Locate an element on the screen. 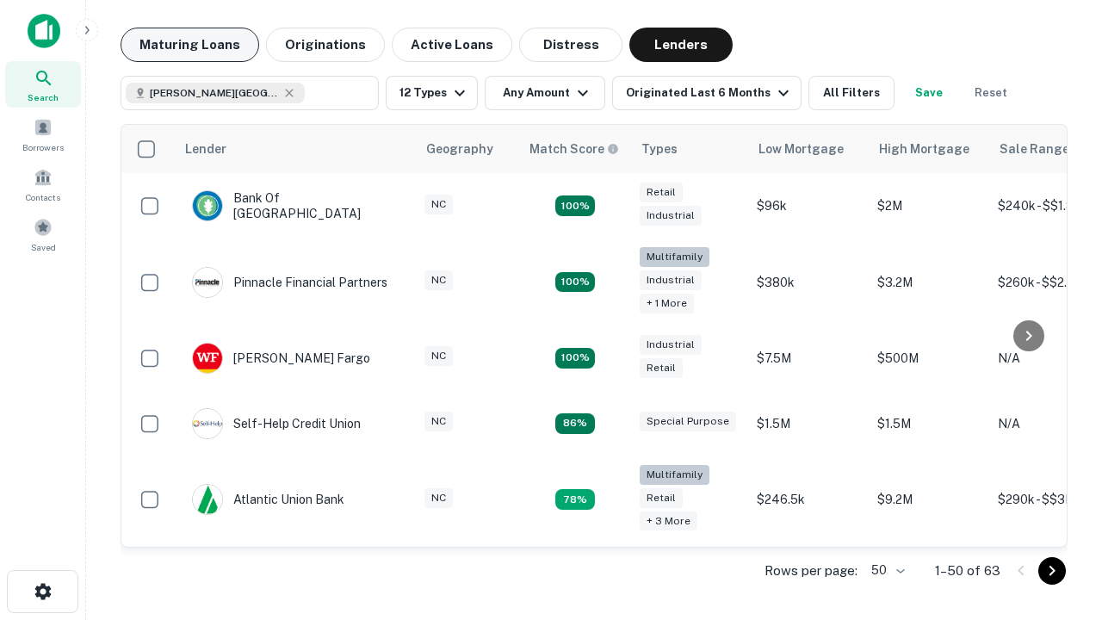  button: Lenders is located at coordinates (681, 45).